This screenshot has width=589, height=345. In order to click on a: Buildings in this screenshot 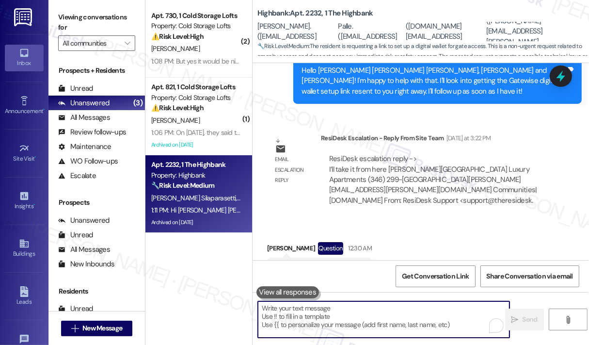, I will do `click(24, 248)`.